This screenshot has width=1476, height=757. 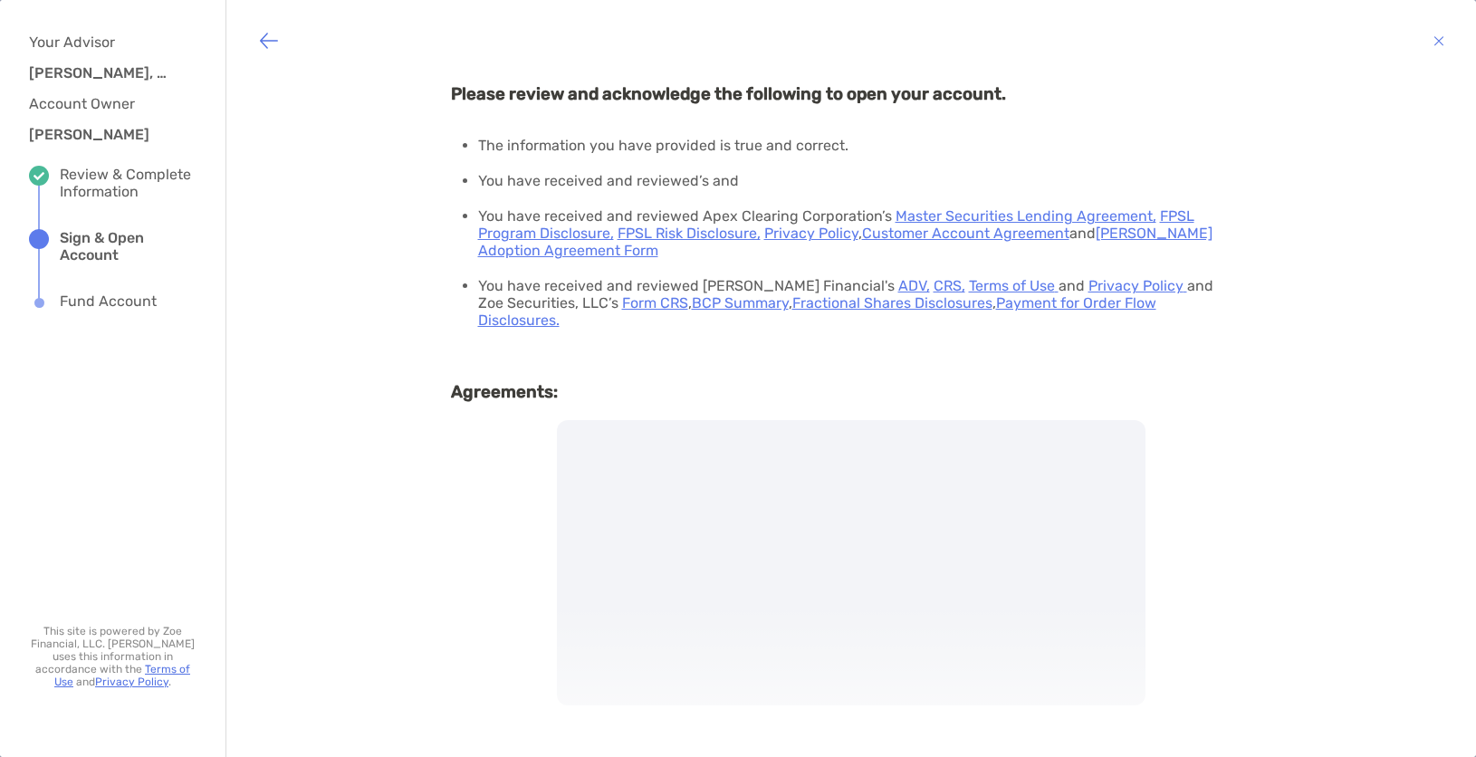 I want to click on img: white check, so click(x=39, y=176).